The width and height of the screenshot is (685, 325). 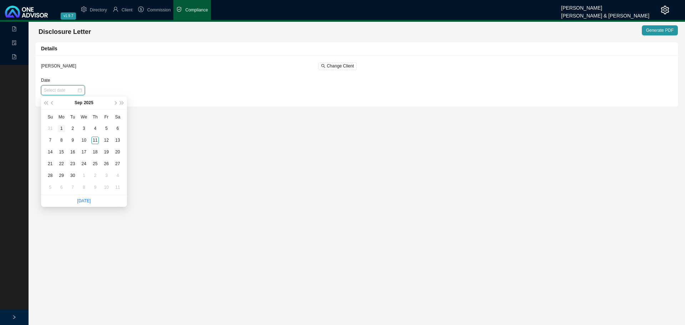 What do you see at coordinates (95, 164) in the screenshot?
I see `div: 25` at bounding box center [95, 164].